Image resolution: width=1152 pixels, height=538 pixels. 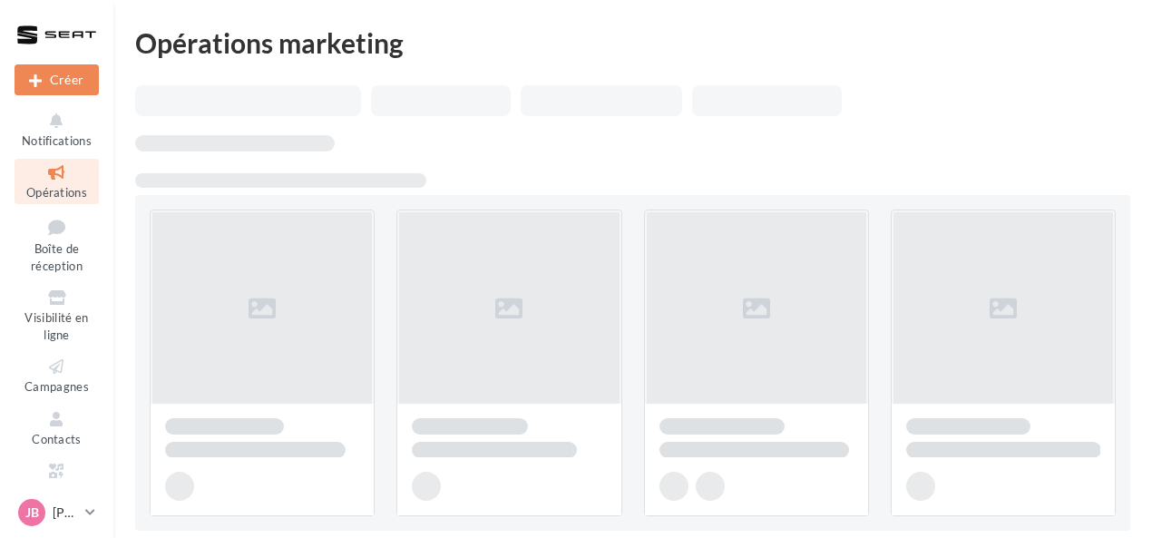 I want to click on span: Campagnes, so click(x=56, y=386).